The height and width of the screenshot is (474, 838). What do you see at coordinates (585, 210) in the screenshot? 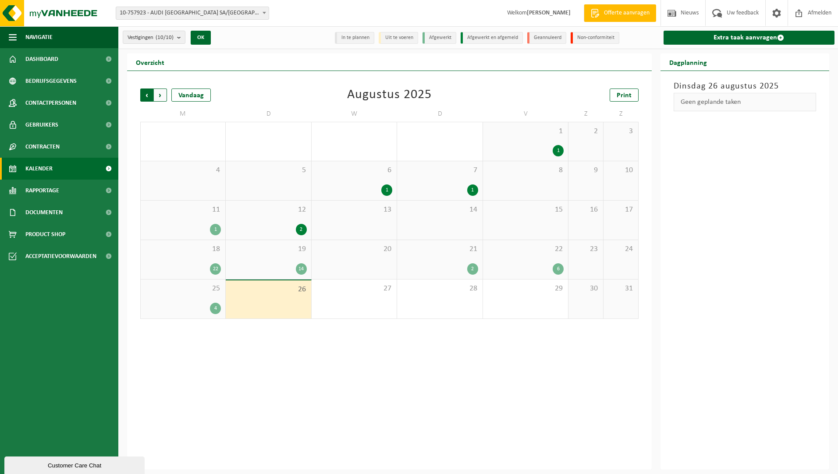
I see `span: 16` at bounding box center [585, 210].